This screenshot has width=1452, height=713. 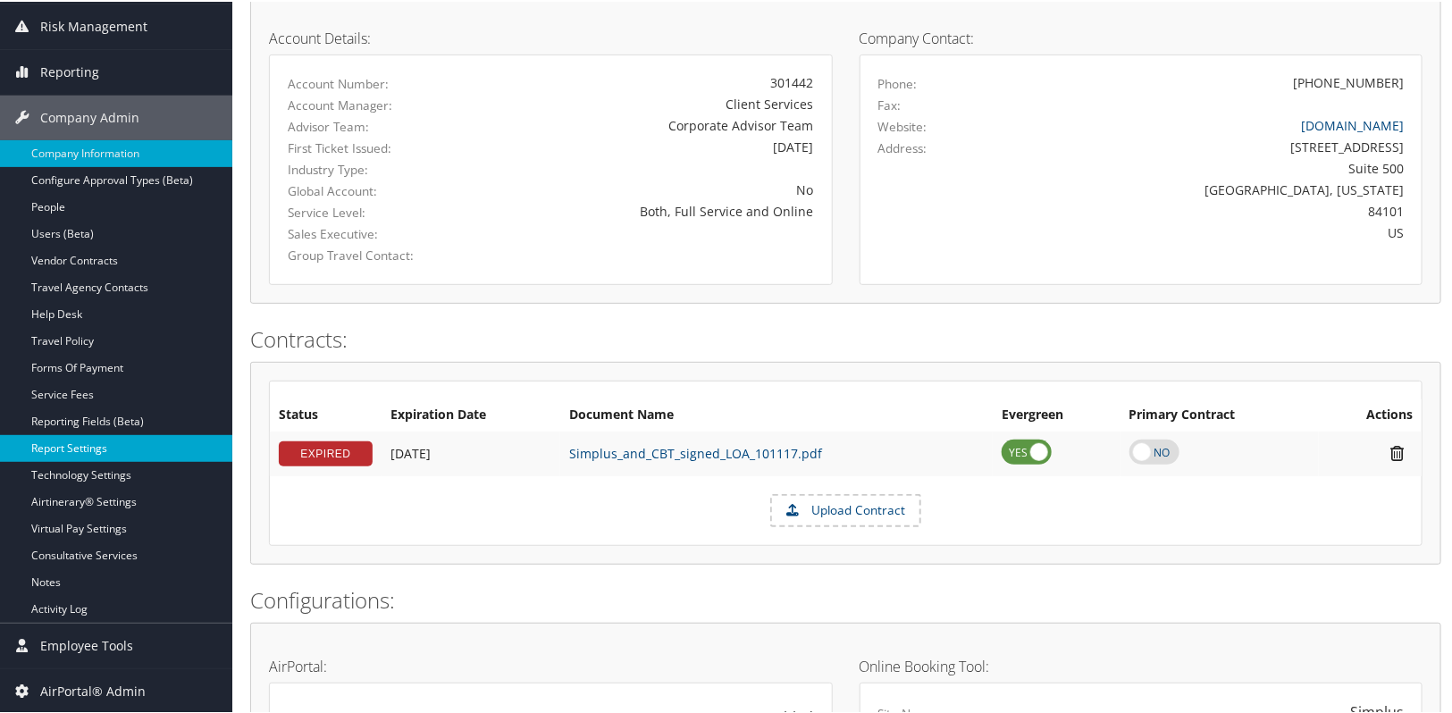 What do you see at coordinates (777, 414) in the screenshot?
I see `th: Document Name` at bounding box center [777, 414].